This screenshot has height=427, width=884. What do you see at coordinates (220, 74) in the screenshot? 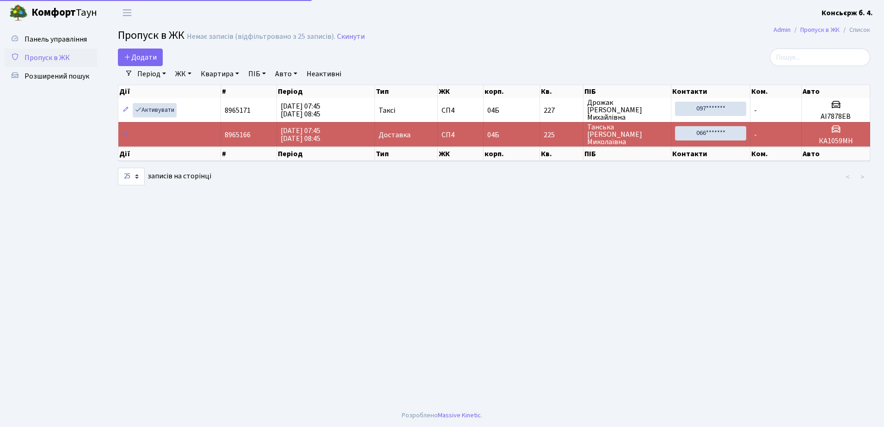
I see `a: Квартира` at bounding box center [220, 74].